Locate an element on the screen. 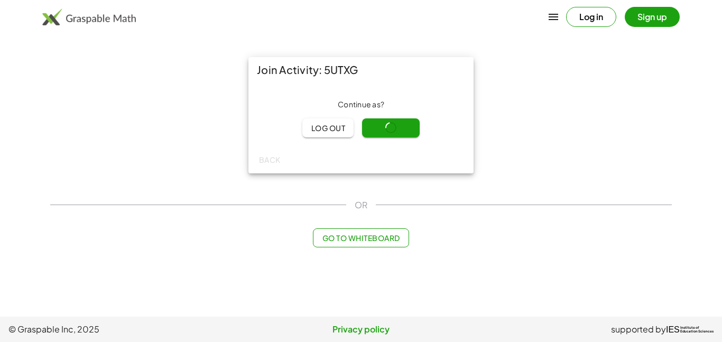  span: Log out is located at coordinates (328, 128).